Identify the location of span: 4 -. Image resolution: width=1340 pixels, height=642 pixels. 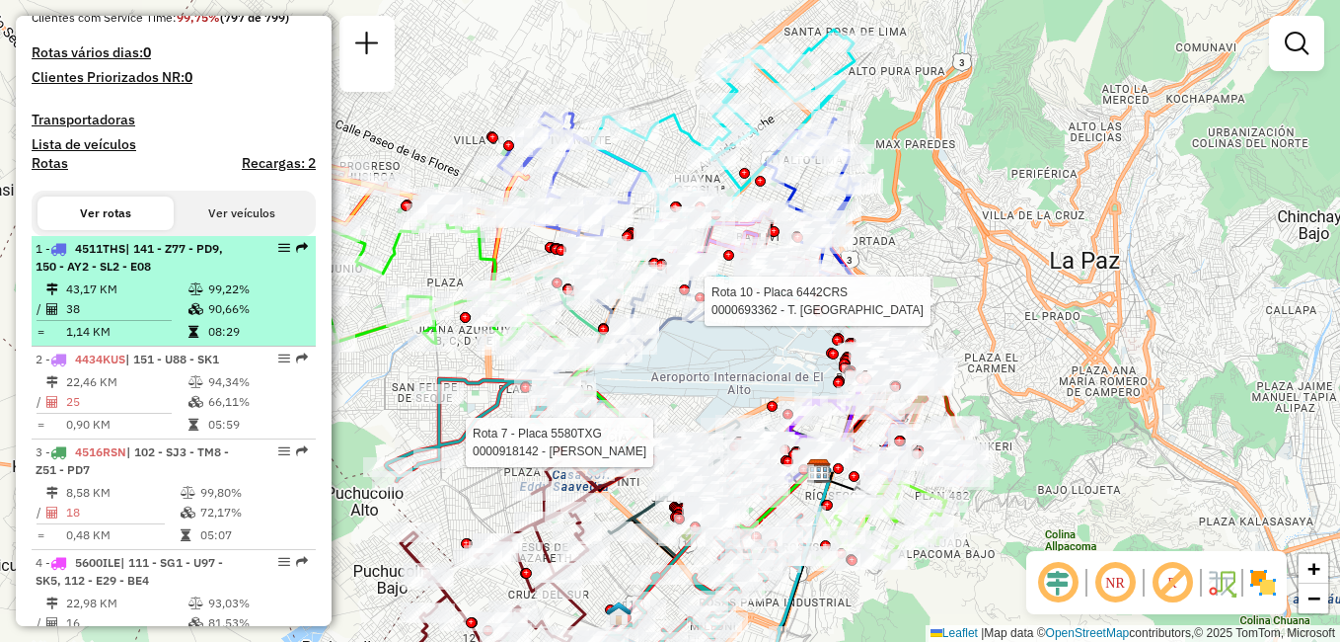
(129, 571).